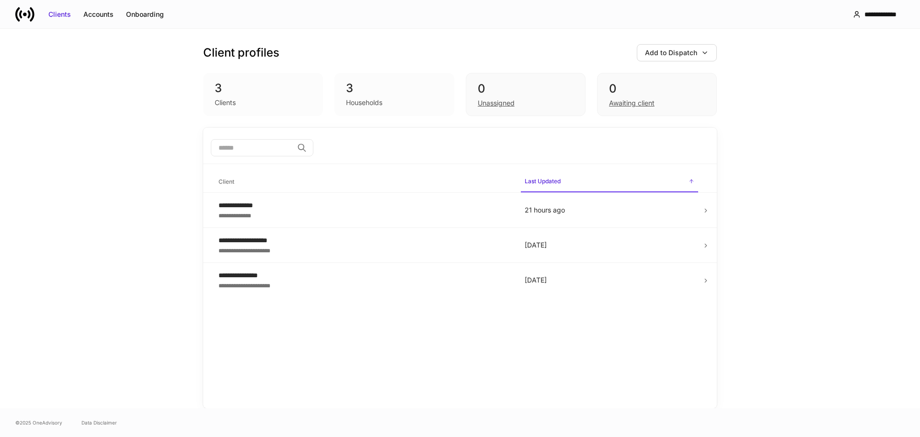 This screenshot has height=437, width=920. What do you see at coordinates (145, 14) in the screenshot?
I see `div: Onboarding` at bounding box center [145, 14].